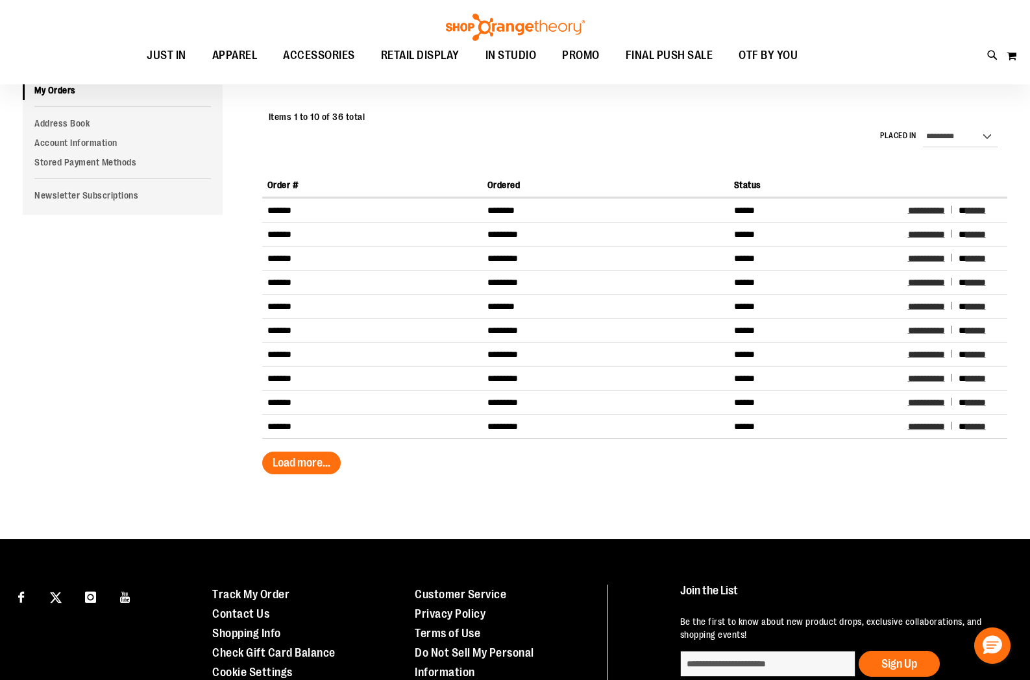 This screenshot has width=1030, height=680. What do you see at coordinates (319, 56) in the screenshot?
I see `a: ACCESSORIES` at bounding box center [319, 56].